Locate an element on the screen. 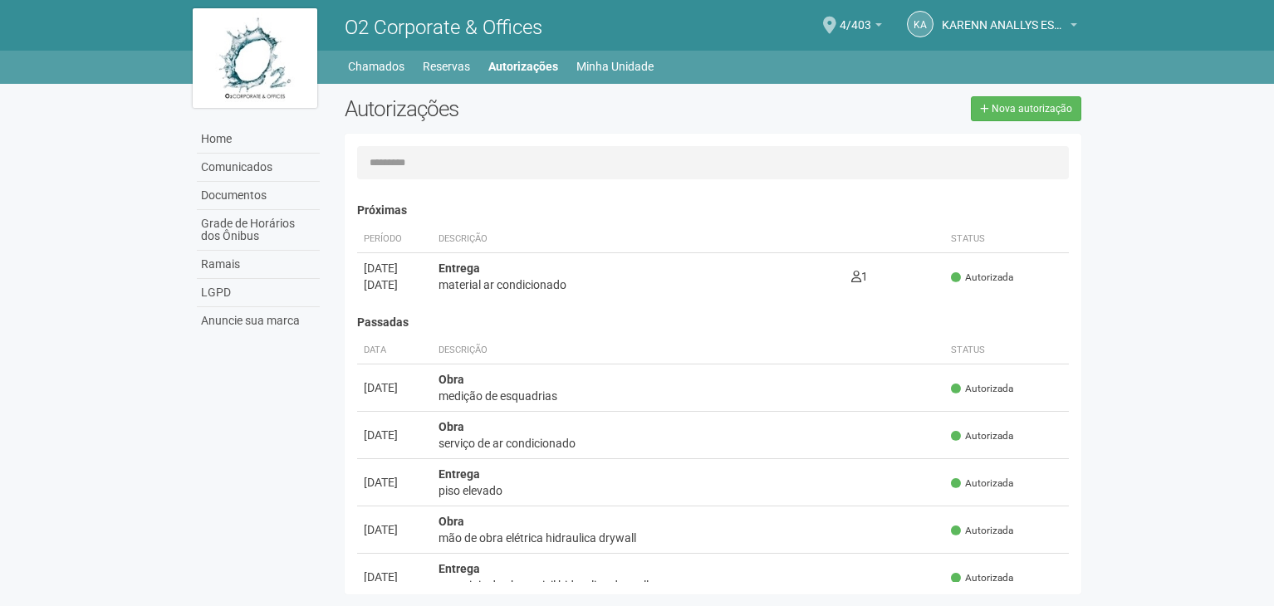 The height and width of the screenshot is (606, 1274). a: Minha Unidade is located at coordinates (614, 66).